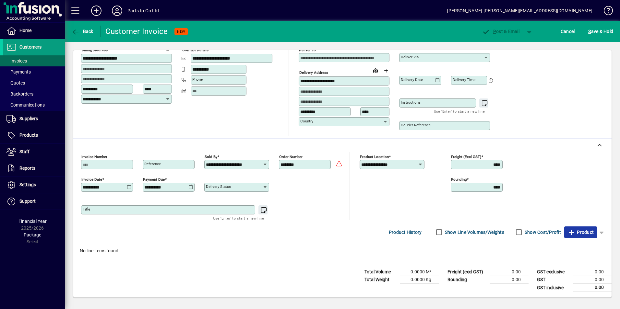 The image size is (620, 309). What do you see at coordinates (18, 72) in the screenshot?
I see `span: Payments` at bounding box center [18, 72].